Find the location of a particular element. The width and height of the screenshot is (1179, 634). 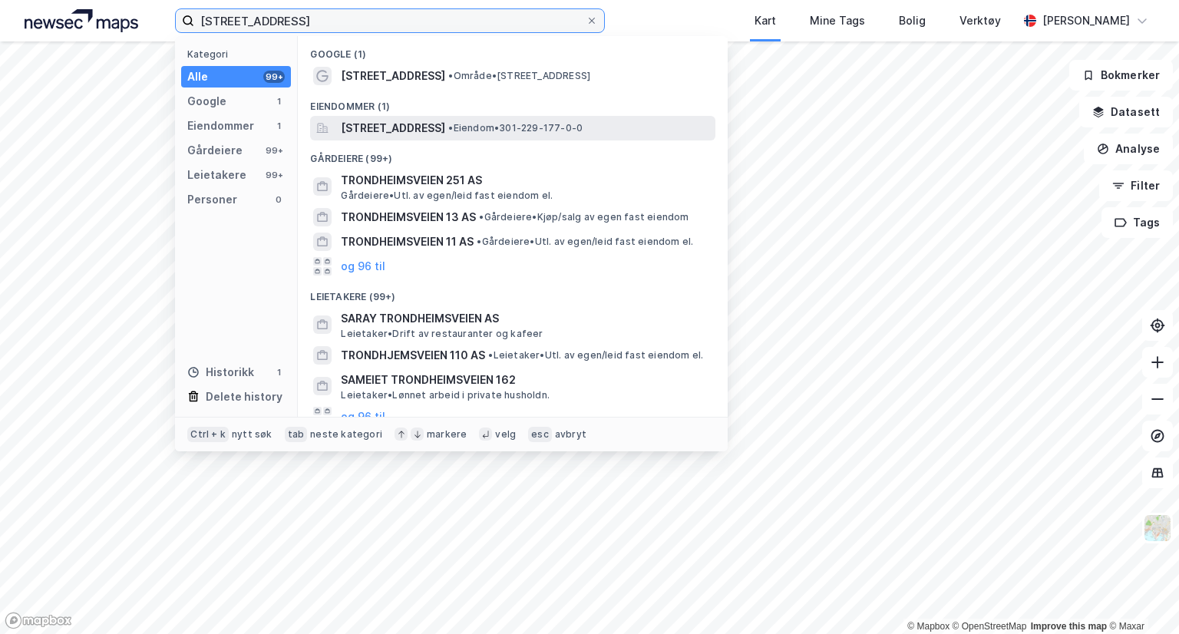

div: Eiendommer is located at coordinates (220, 126).